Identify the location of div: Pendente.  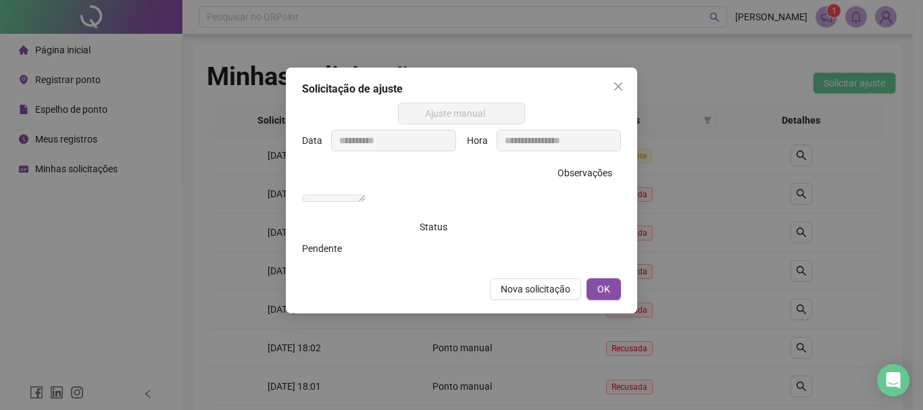
(379, 249).